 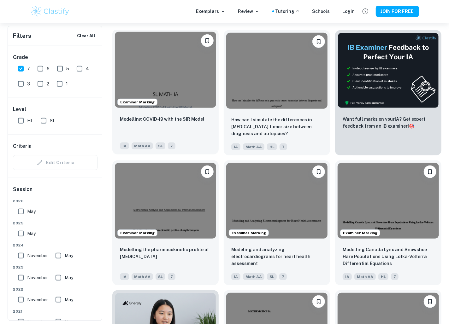 What do you see at coordinates (55, 223) in the screenshot?
I see `span: 2025` at bounding box center [55, 223].